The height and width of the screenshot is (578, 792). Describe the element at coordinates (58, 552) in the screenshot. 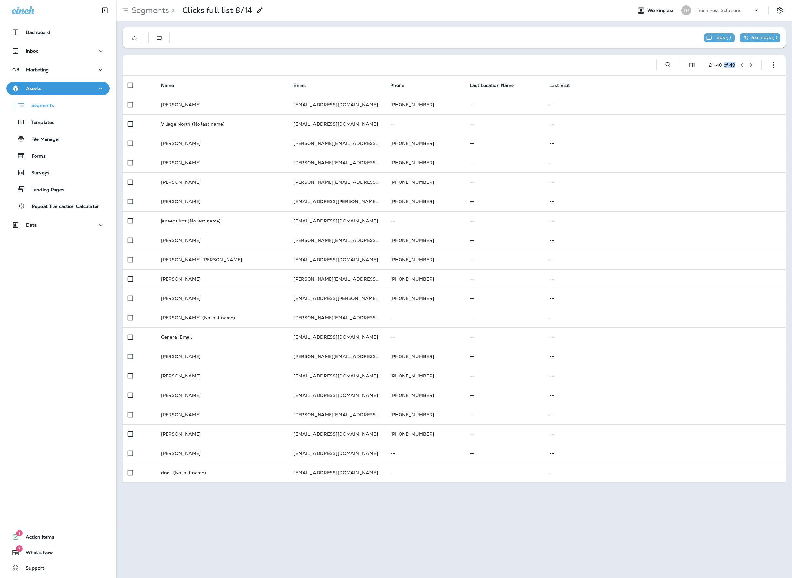

I see `button: 7What's New` at that location.